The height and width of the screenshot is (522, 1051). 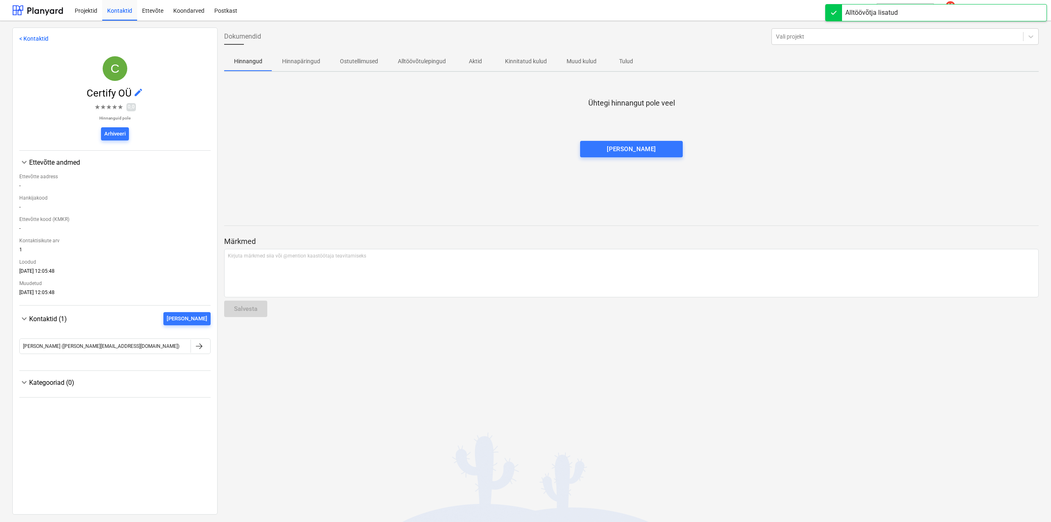 What do you see at coordinates (631, 103) in the screenshot?
I see `p: Ühtegi hinnangut pole veel` at bounding box center [631, 103].